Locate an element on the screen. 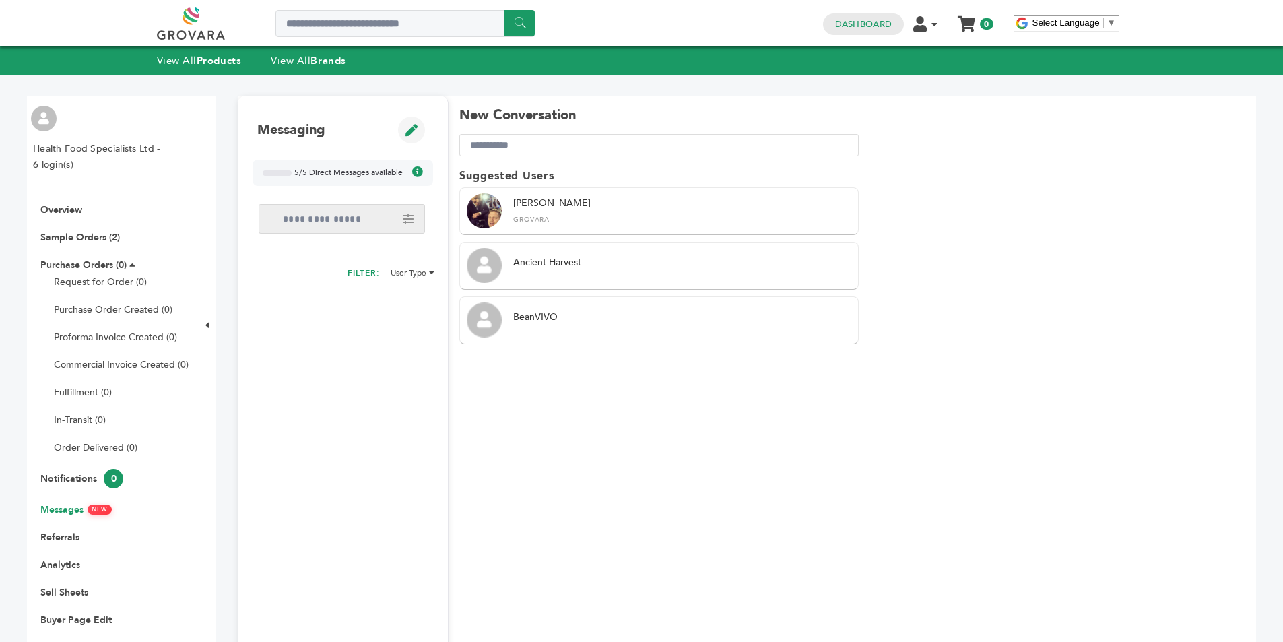 The height and width of the screenshot is (642, 1283). a: Notifications0 is located at coordinates (82, 478).